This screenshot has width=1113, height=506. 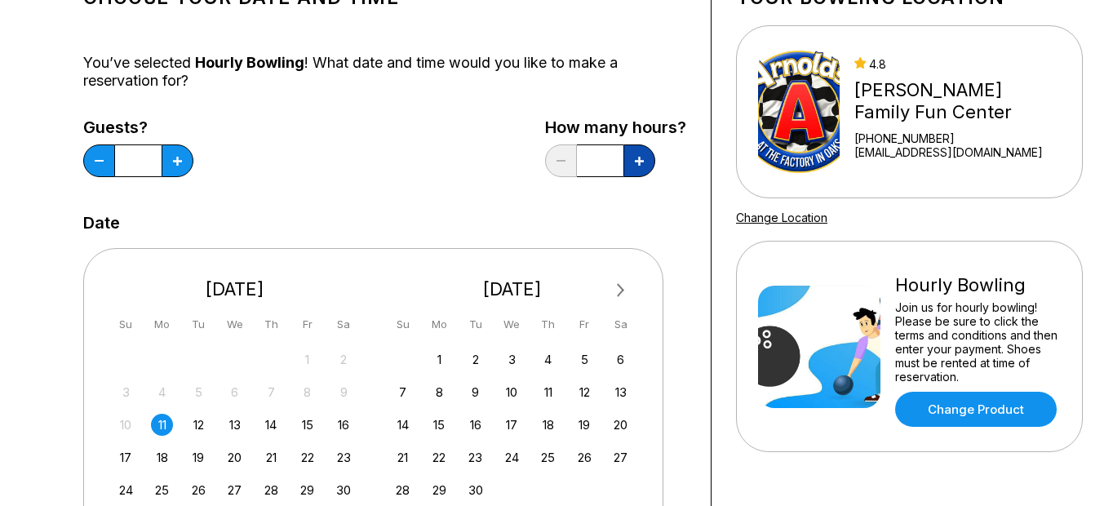 What do you see at coordinates (512, 359) in the screenshot?
I see `div: Choose Wednesday, September 3rd, 2025` at bounding box center [512, 359].